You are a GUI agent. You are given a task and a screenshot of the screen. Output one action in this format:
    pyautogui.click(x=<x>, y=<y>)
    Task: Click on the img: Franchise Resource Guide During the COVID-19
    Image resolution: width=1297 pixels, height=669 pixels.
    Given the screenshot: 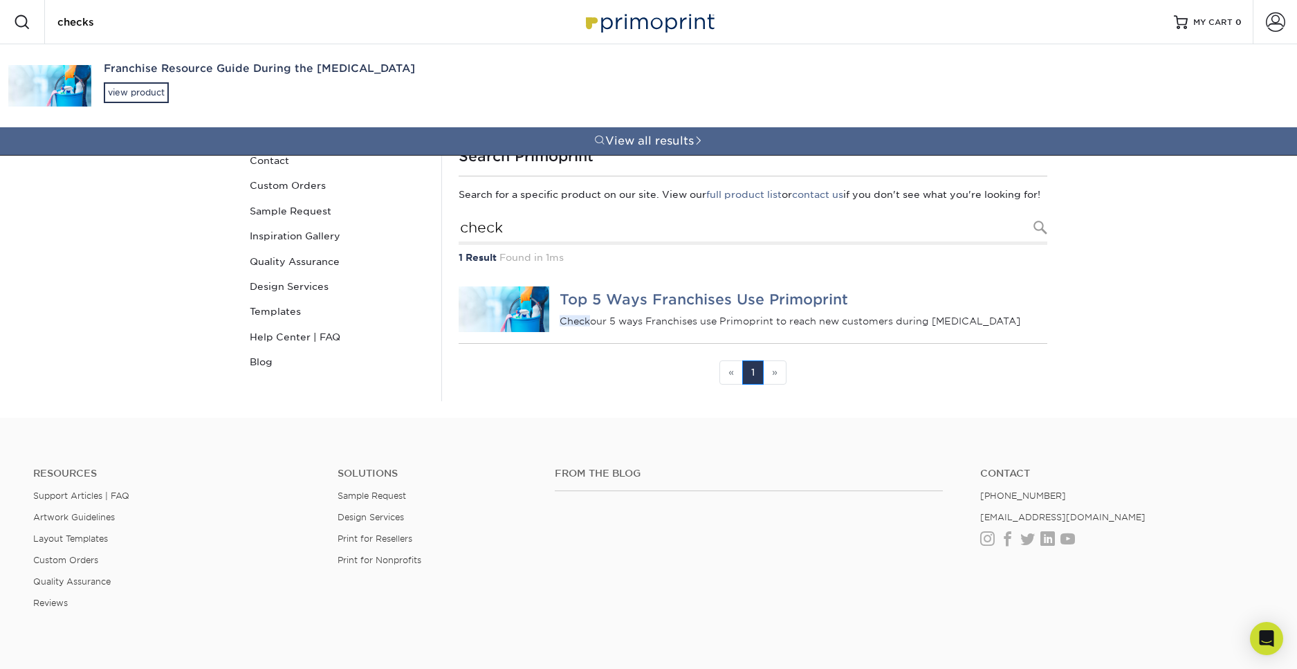 What is the action you would take?
    pyautogui.click(x=50, y=86)
    